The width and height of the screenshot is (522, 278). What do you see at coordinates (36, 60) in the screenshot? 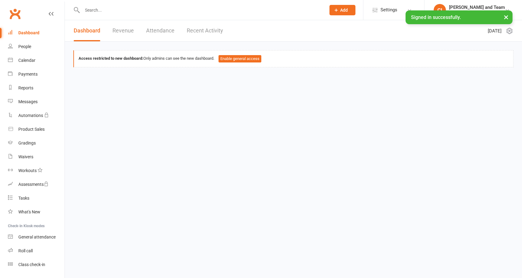
I see `a: Calendar` at bounding box center [36, 60].